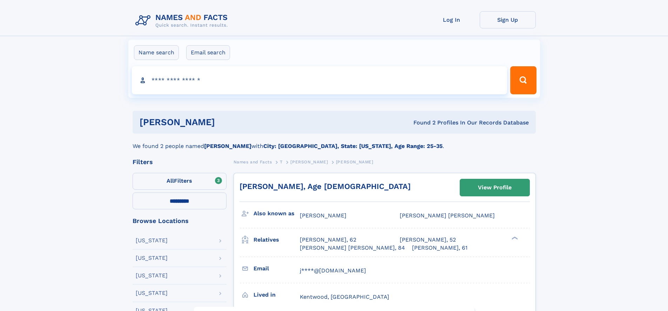 The image size is (668, 311). Describe the element at coordinates (495, 188) in the screenshot. I see `div: View Profile` at that location.